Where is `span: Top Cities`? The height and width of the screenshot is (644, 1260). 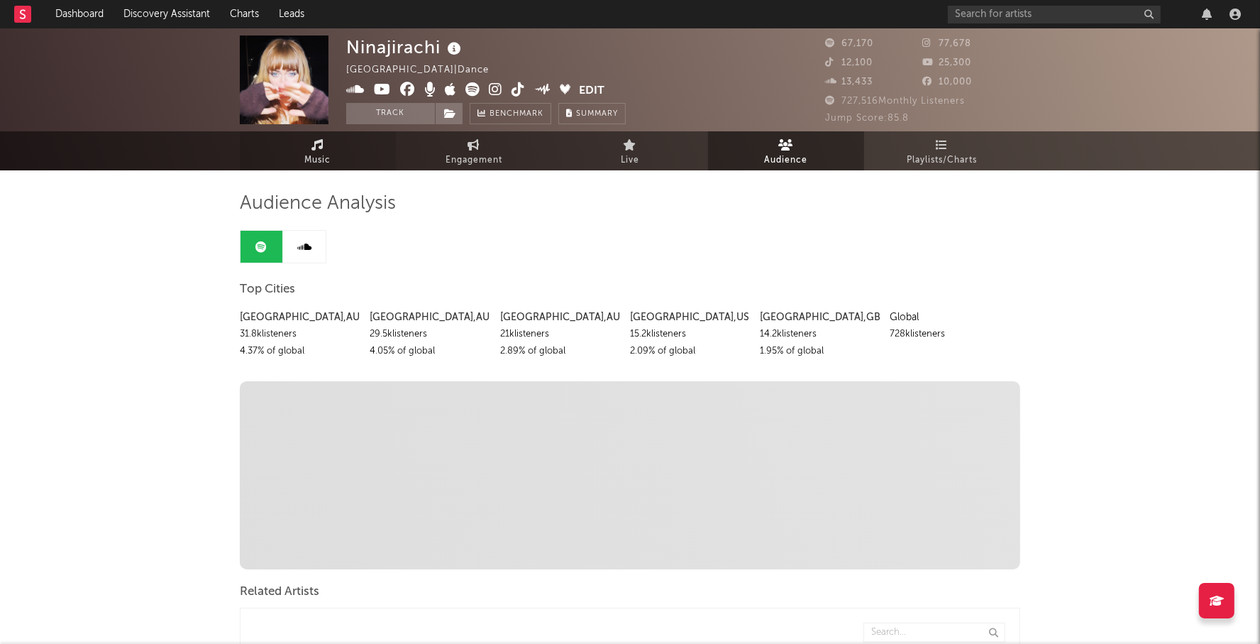 span: Top Cities is located at coordinates (268, 290).